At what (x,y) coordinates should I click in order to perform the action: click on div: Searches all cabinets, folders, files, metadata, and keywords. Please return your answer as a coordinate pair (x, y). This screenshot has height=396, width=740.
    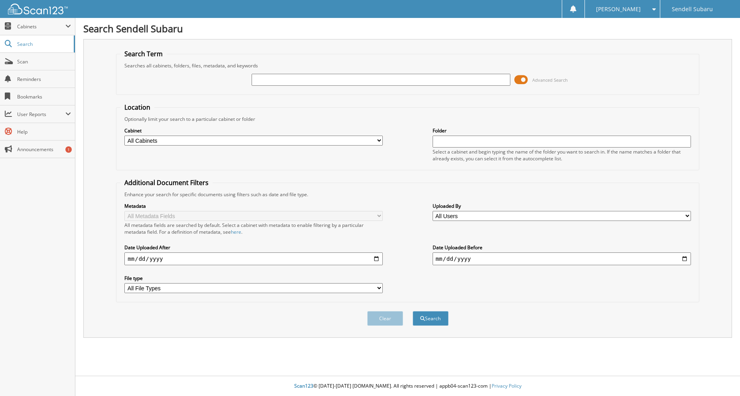
    Looking at the image, I should click on (407, 65).